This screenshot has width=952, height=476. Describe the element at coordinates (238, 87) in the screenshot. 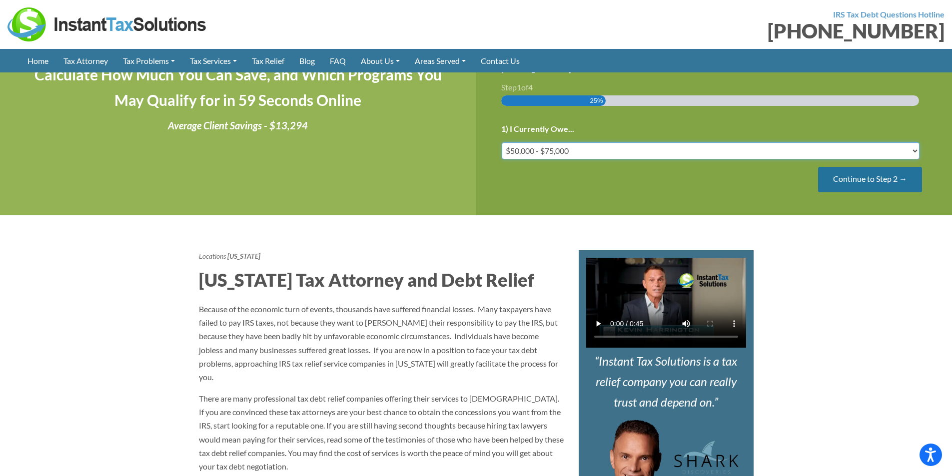

I see `h4: Calculate How Much You Can Save, and Which Programs You May Qualify for in 59 Seconds Online` at that location.